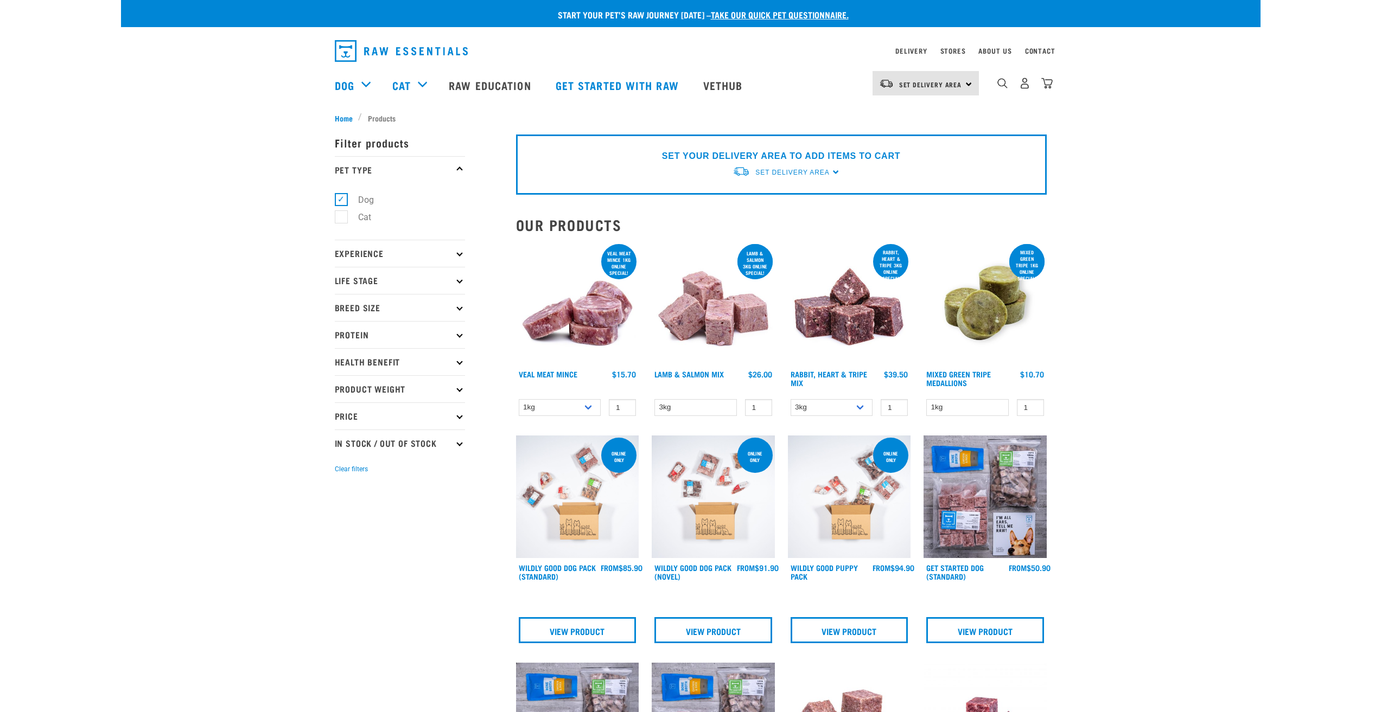 The height and width of the screenshot is (712, 1381). What do you see at coordinates (893, 568) in the screenshot?
I see `div: $94.90` at bounding box center [893, 568].